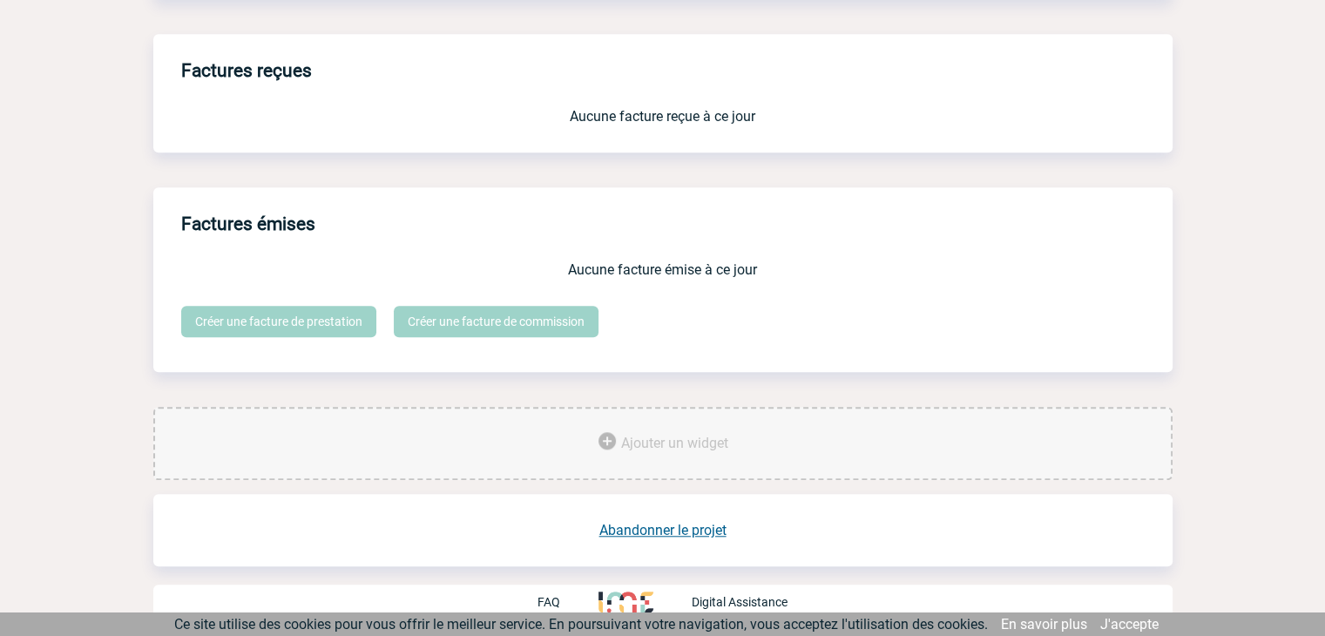 The width and height of the screenshot is (1325, 636). I want to click on p: Aucune facture émise à ce jour, so click(663, 269).